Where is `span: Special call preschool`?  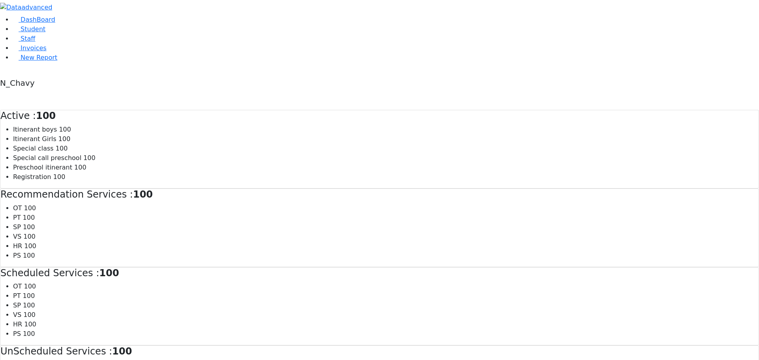 span: Special call preschool is located at coordinates (47, 158).